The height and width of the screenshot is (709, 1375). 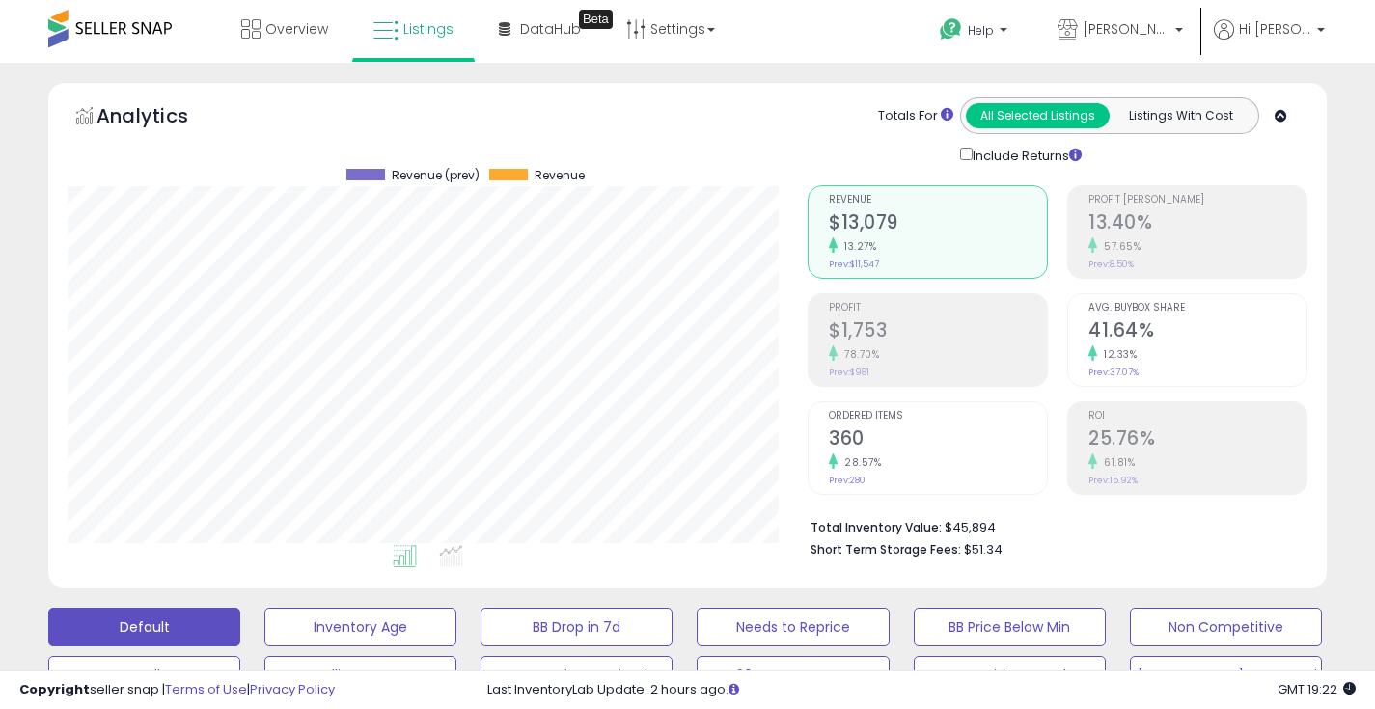 What do you see at coordinates (144, 627) in the screenshot?
I see `button: Default` at bounding box center [144, 627].